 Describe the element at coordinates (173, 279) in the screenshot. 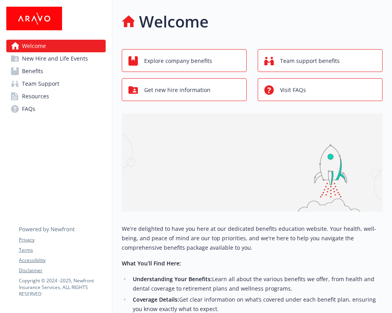

I see `strong: Understanding Your Benefits:` at that location.